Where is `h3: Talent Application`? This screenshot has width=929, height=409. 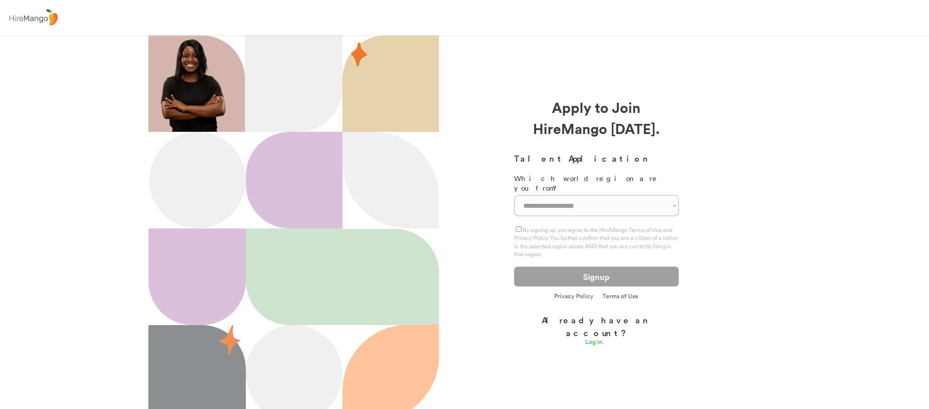 h3: Talent Application is located at coordinates (596, 158).